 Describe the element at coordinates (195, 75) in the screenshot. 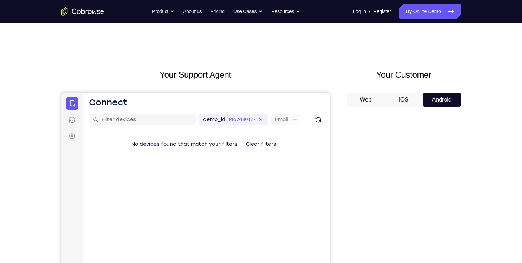

I see `h2: Your Support Agent` at that location.